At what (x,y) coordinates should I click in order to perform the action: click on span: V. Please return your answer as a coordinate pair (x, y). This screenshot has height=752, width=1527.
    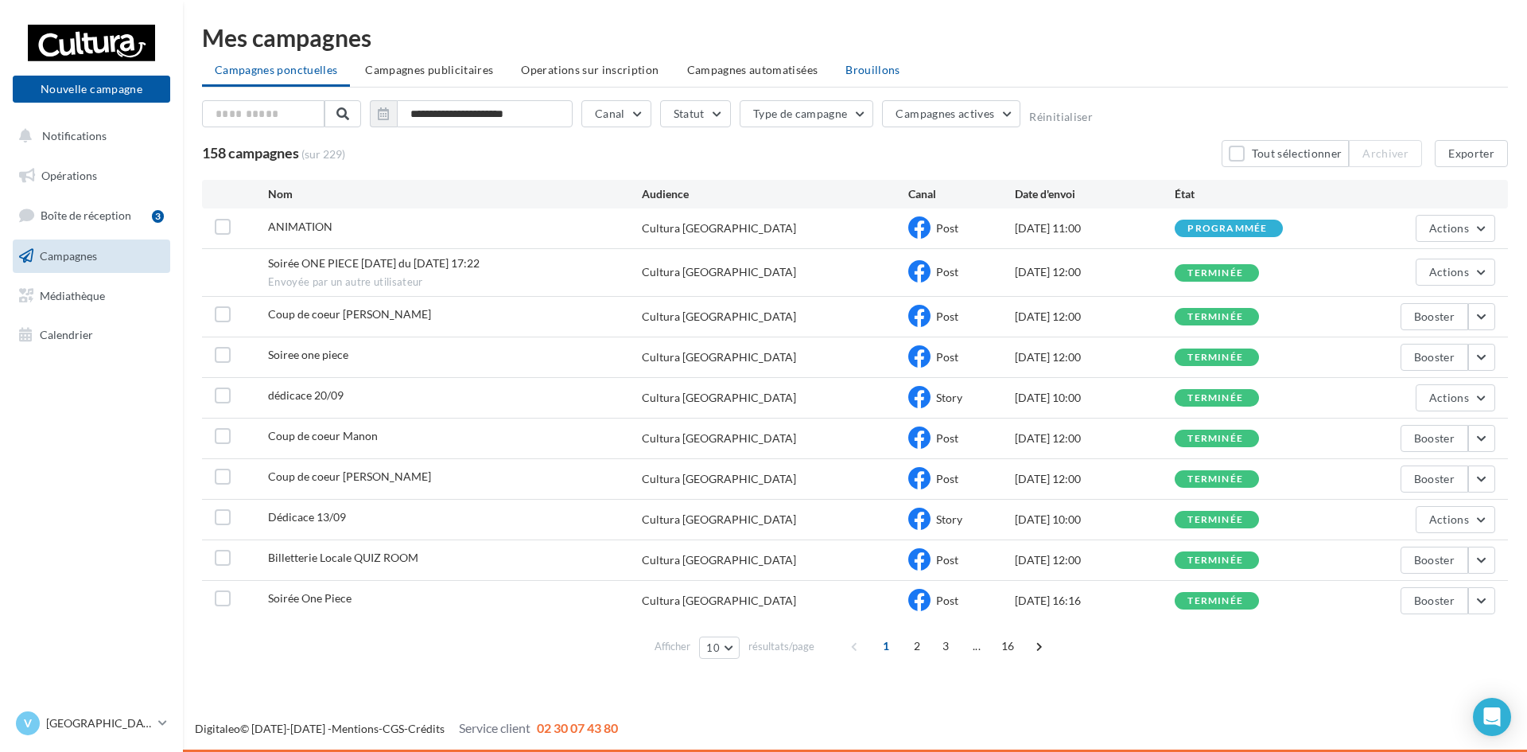
    Looking at the image, I should click on (28, 723).